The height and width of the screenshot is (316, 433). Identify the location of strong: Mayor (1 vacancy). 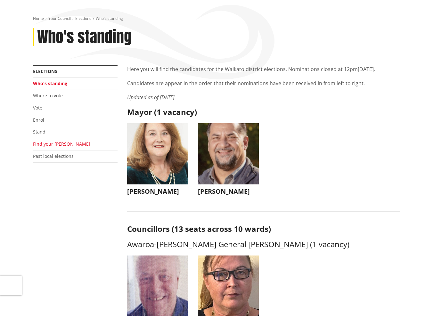
(162, 112).